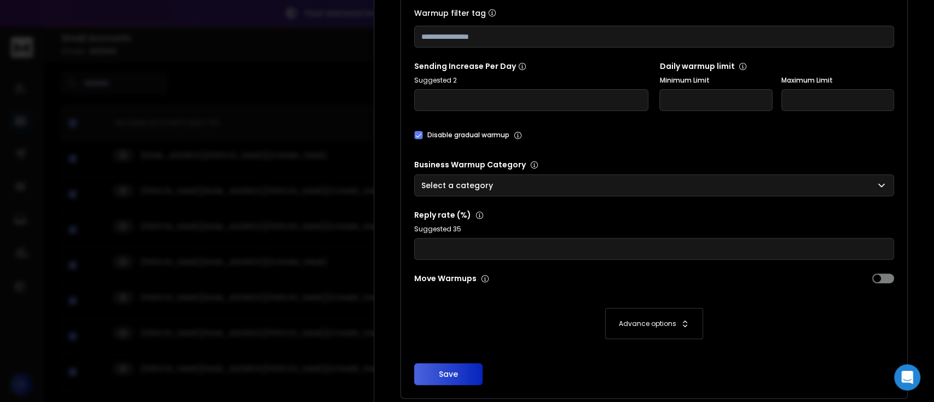 Image resolution: width=934 pixels, height=402 pixels. I want to click on p: Suggested 2, so click(531, 80).